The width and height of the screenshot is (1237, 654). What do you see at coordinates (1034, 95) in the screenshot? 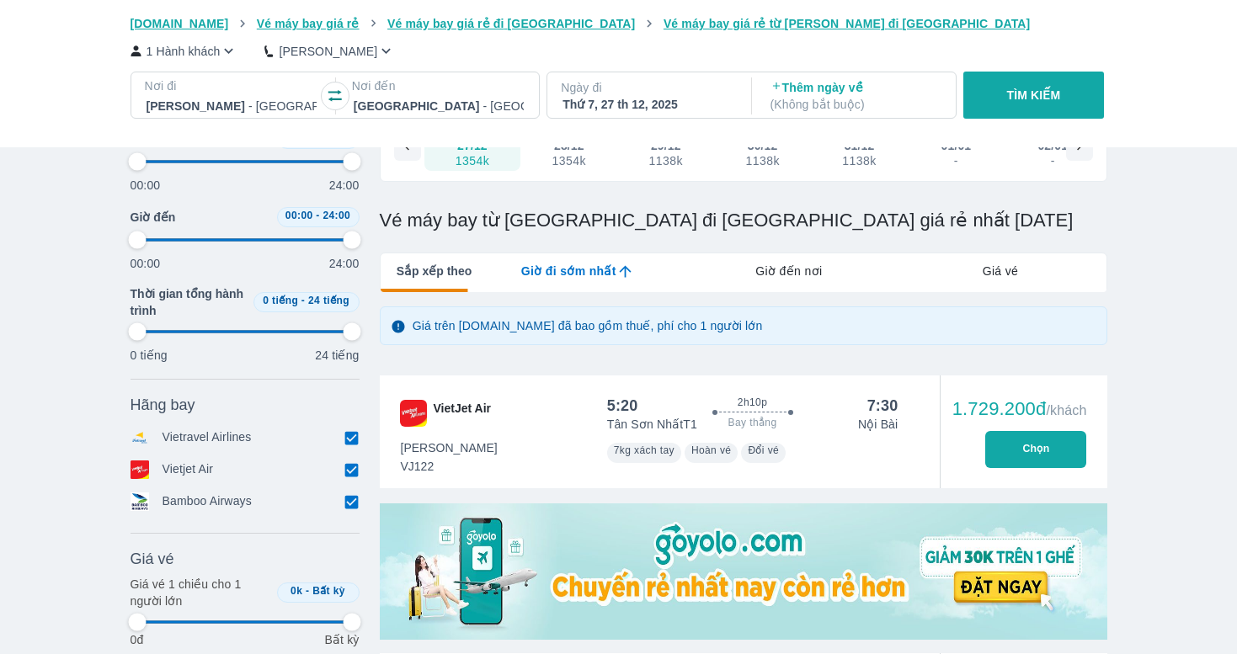
I see `p: TÌM KIẾM` at bounding box center [1034, 95].